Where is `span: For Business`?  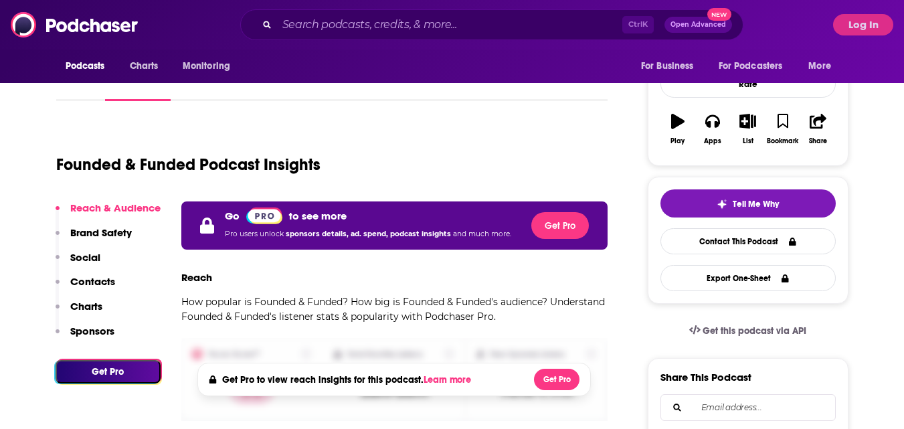
span: For Business is located at coordinates (667, 66).